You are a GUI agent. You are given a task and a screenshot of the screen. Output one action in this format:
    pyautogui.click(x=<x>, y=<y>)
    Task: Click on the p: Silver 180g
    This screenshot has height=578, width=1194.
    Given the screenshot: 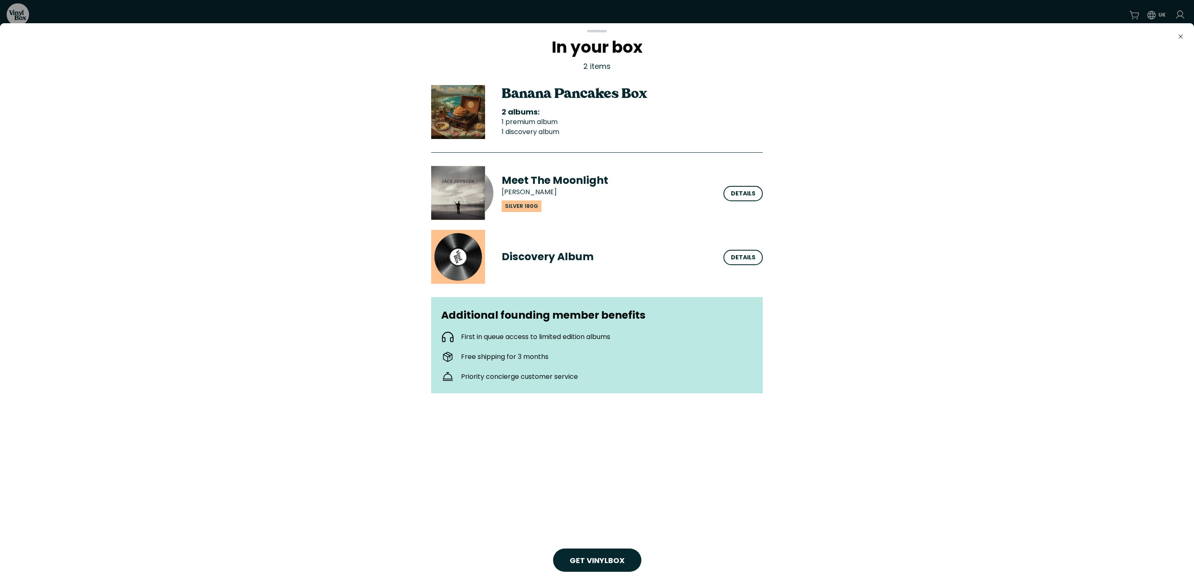 What is the action you would take?
    pyautogui.click(x=522, y=206)
    